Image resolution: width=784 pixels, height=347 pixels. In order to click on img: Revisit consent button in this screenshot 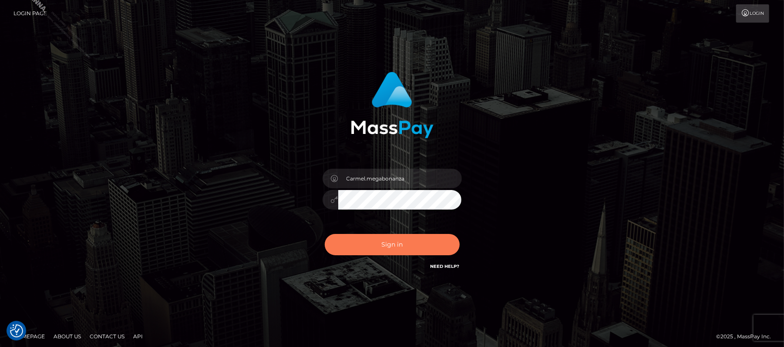, I will do `click(17, 331)`.